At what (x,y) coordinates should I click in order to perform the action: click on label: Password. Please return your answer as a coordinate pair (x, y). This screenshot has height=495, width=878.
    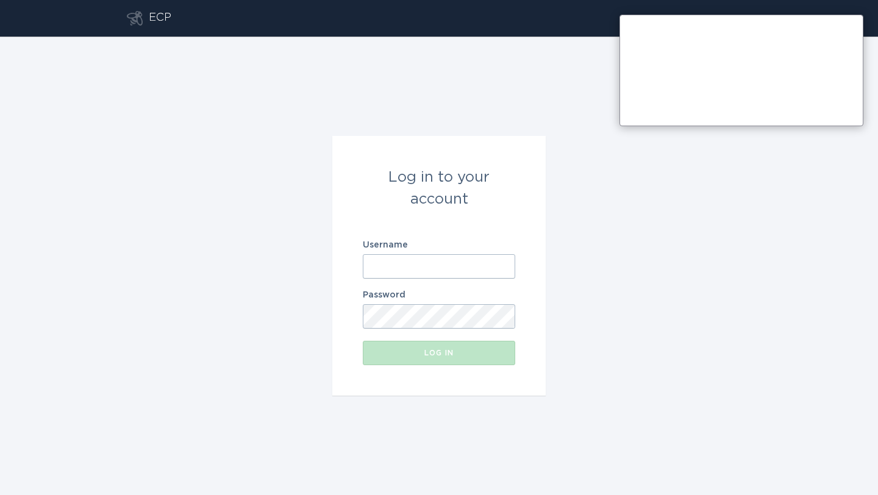
    Looking at the image, I should click on (439, 295).